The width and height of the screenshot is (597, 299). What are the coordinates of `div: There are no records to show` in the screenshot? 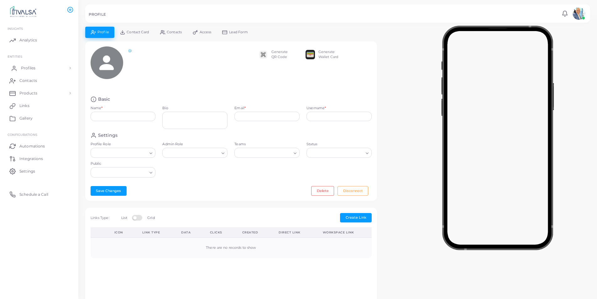 It's located at (231, 248).